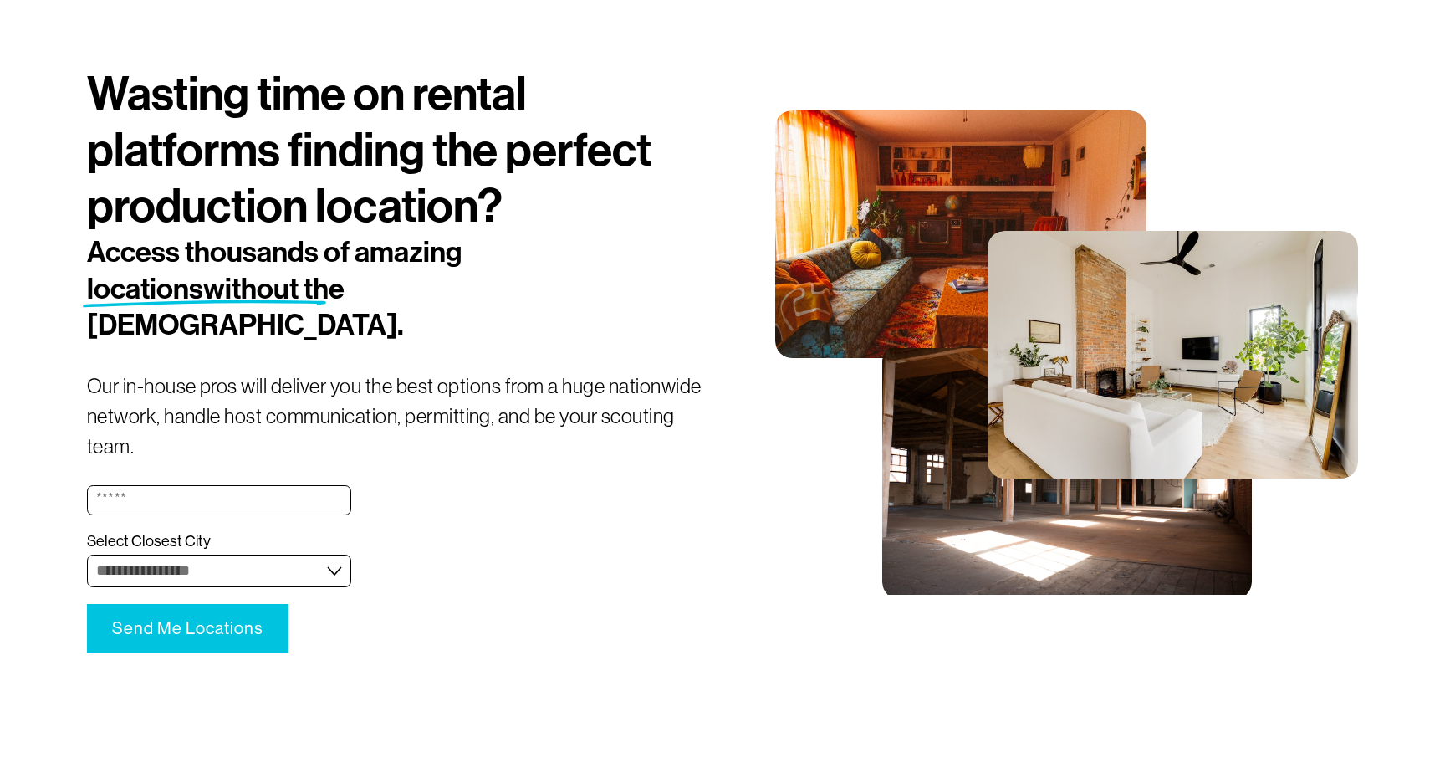 This screenshot has width=1445, height=763. What do you see at coordinates (405, 151) in the screenshot?
I see `h1: Wasting time on rental platforms finding the perfect production location?` at bounding box center [405, 151].